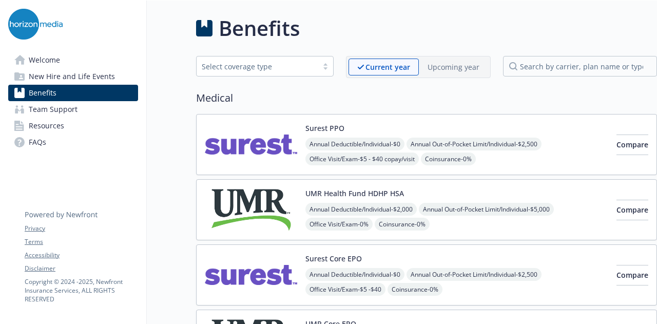 The image size is (657, 324). Describe the element at coordinates (81, 290) in the screenshot. I see `p: Copyright © 2024 - 2025 , Newfront Insurance Services, ALL RIGHTS RESERVED` at that location.